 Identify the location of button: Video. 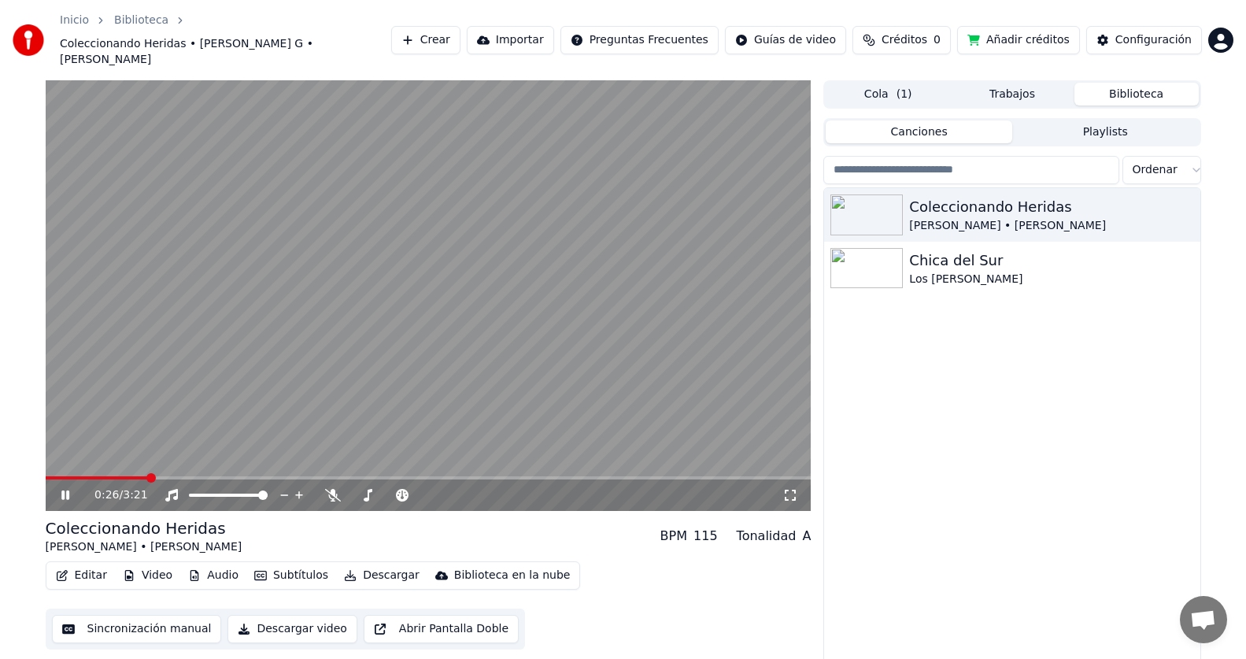
(147, 575).